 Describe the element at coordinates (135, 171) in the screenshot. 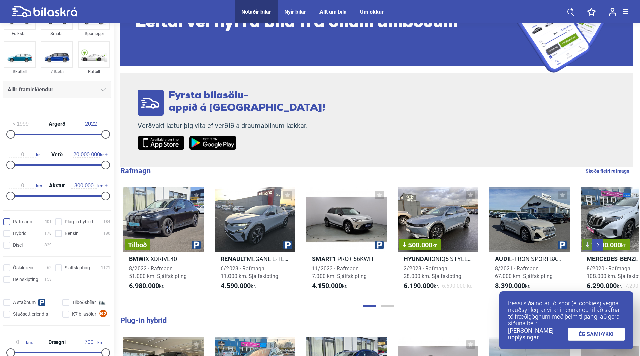

I see `b: Rafmagn` at that location.